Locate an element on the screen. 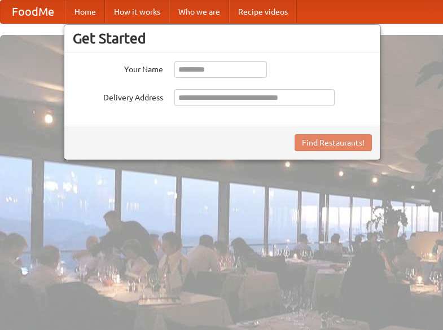 The image size is (443, 330). label: Your Name is located at coordinates (118, 68).